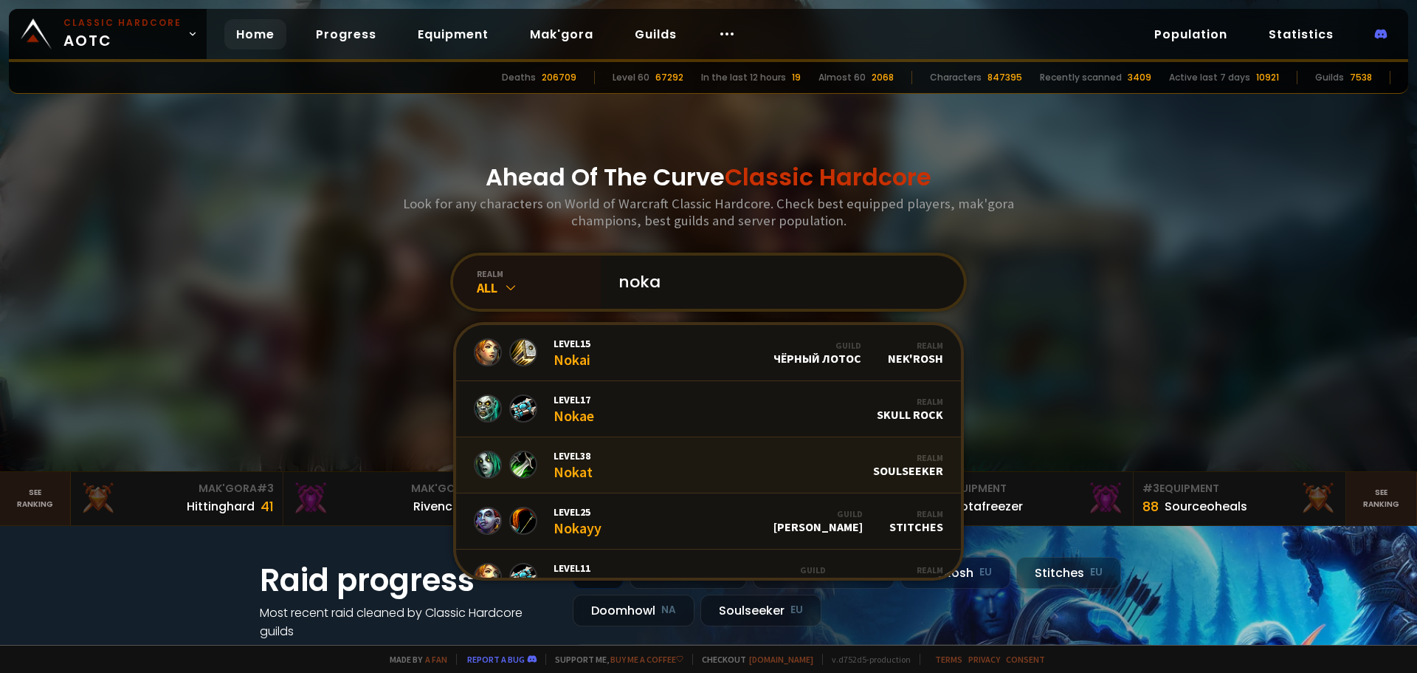 The height and width of the screenshot is (673, 1417). Describe the element at coordinates (956, 78) in the screenshot. I see `div: Characters` at that location.